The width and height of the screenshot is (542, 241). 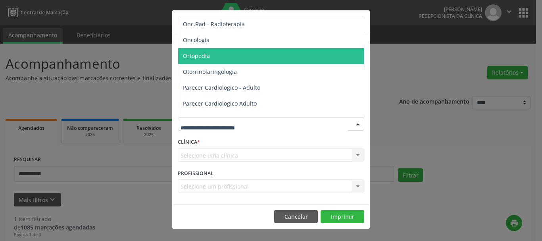 I want to click on button: Close, so click(x=362, y=20).